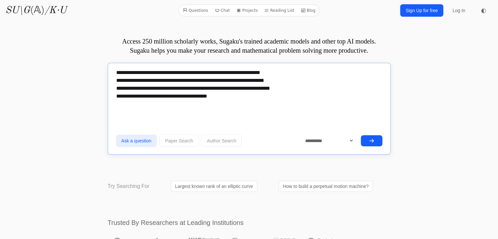 This screenshot has height=239, width=498. I want to click on a: Log In, so click(459, 10).